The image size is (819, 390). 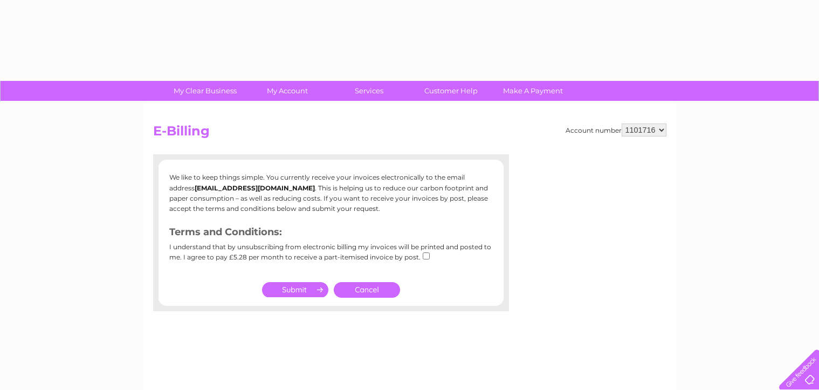 I want to click on div: Account number, so click(x=616, y=130).